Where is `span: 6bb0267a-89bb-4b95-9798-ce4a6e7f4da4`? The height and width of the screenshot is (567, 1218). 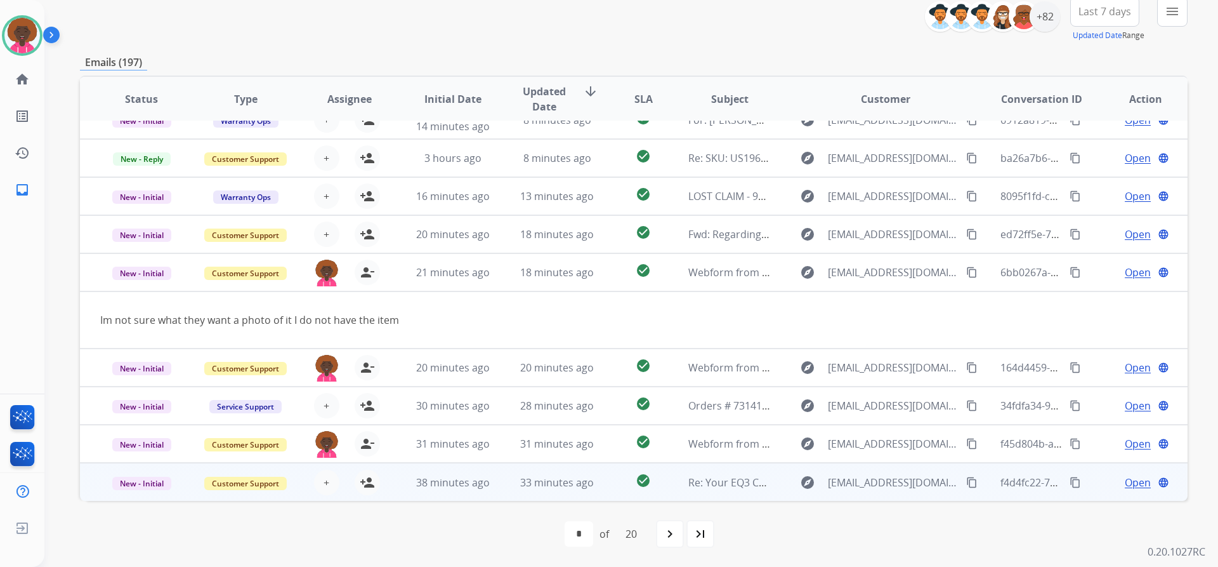
span: 6bb0267a-89bb-4b95-9798-ce4a6e7f4da4 is located at coordinates (1099, 272).